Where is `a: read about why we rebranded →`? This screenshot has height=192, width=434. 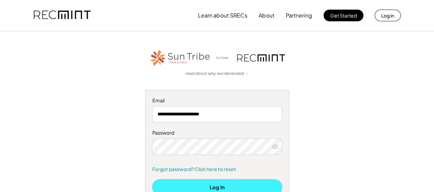 a: read about why we rebranded → is located at coordinates (217, 73).